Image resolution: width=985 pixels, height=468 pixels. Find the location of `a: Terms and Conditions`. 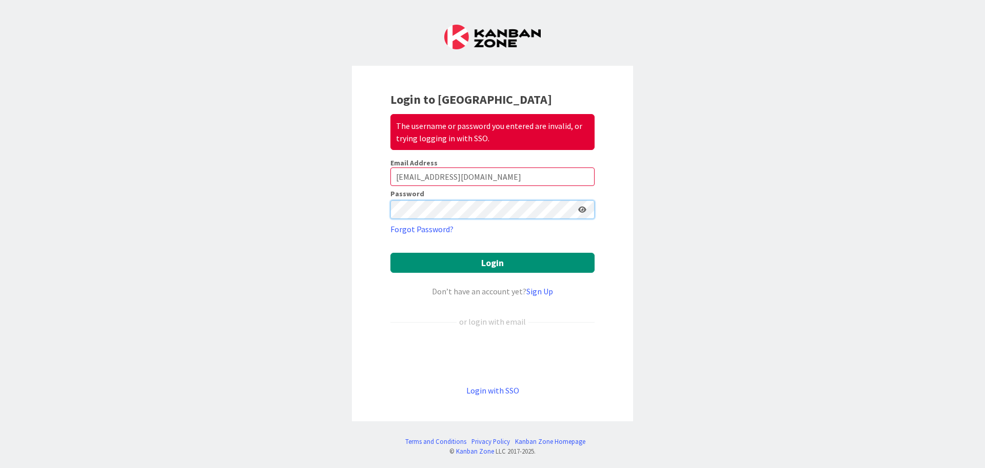

a: Terms and Conditions is located at coordinates (436, 441).